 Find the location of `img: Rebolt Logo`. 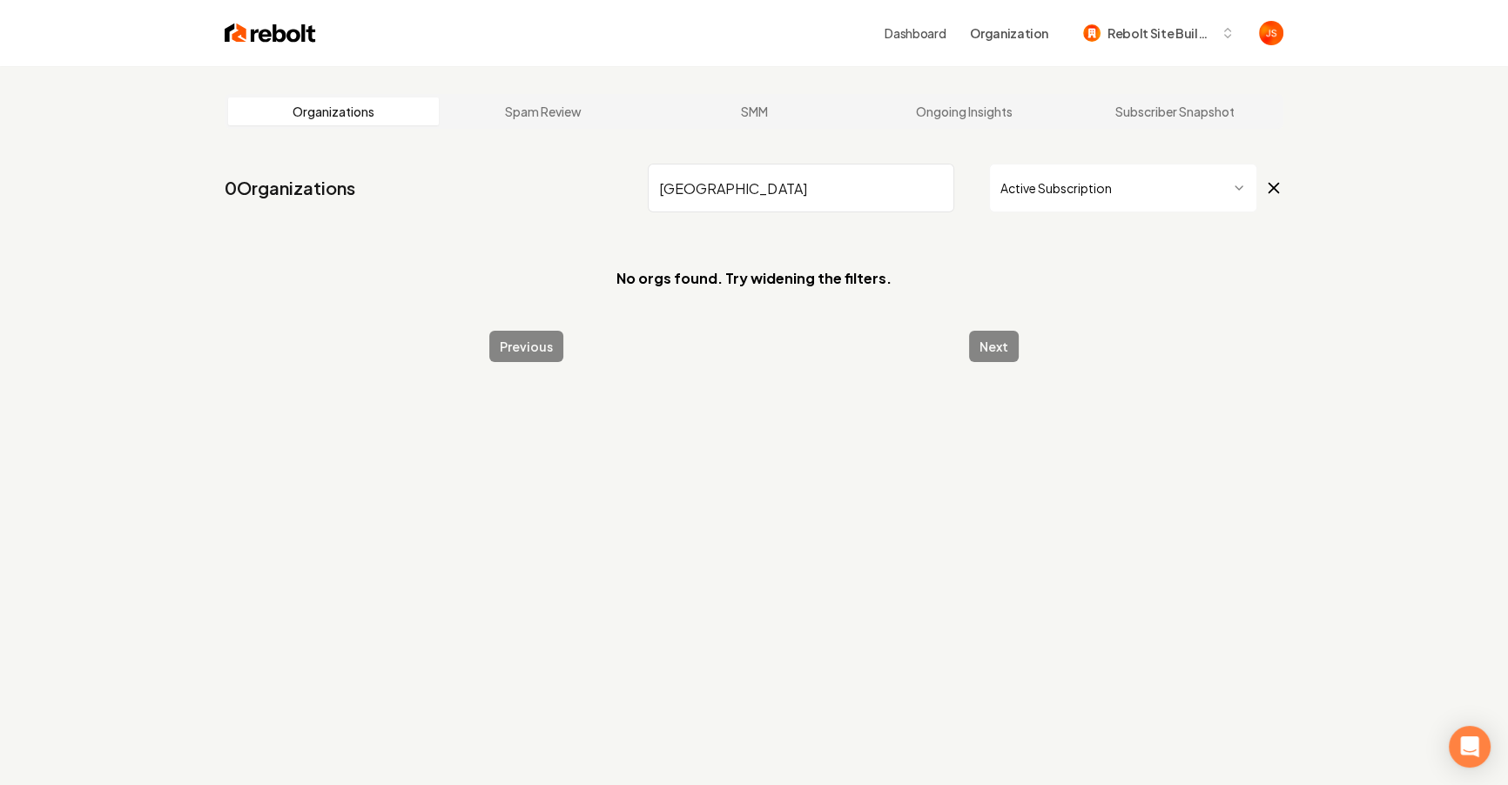

img: Rebolt Logo is located at coordinates (270, 33).